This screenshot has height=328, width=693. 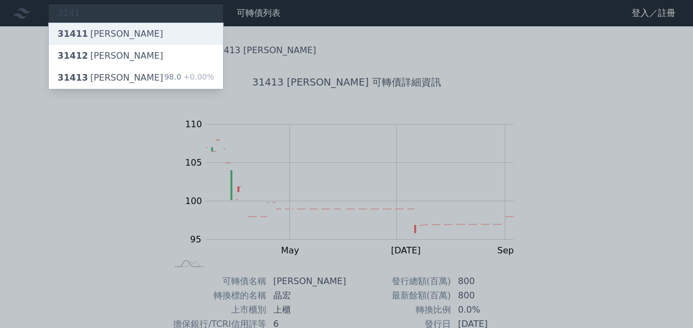 What do you see at coordinates (198, 77) in the screenshot?
I see `span: +0.00%` at bounding box center [198, 77].